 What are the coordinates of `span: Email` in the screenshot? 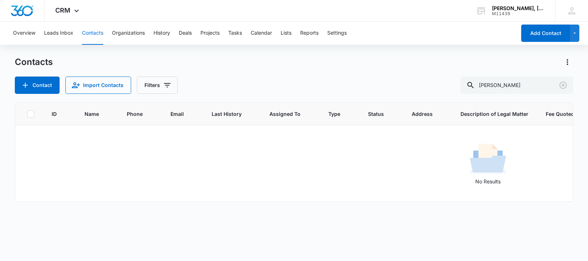 It's located at (177, 114).